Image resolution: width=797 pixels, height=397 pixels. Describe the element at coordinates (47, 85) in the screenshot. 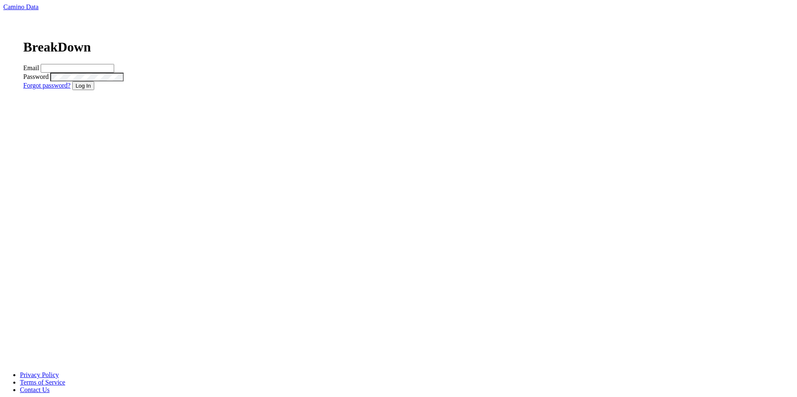

I see `a: Forgot password?` at that location.